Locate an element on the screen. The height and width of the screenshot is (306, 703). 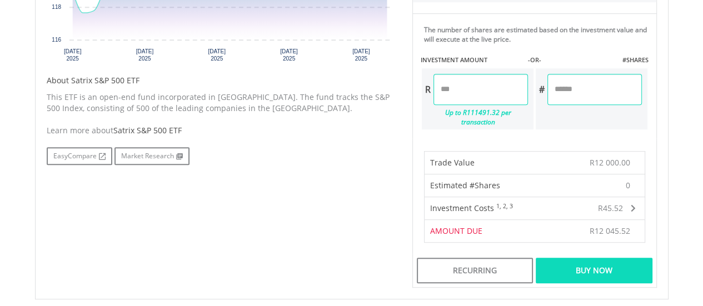
label: INVESTMENT AMOUNT is located at coordinates (454, 60).